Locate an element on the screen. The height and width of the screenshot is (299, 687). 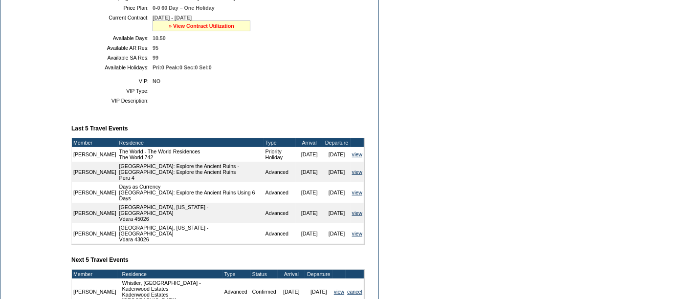
td: Available Days: is located at coordinates (112, 38).